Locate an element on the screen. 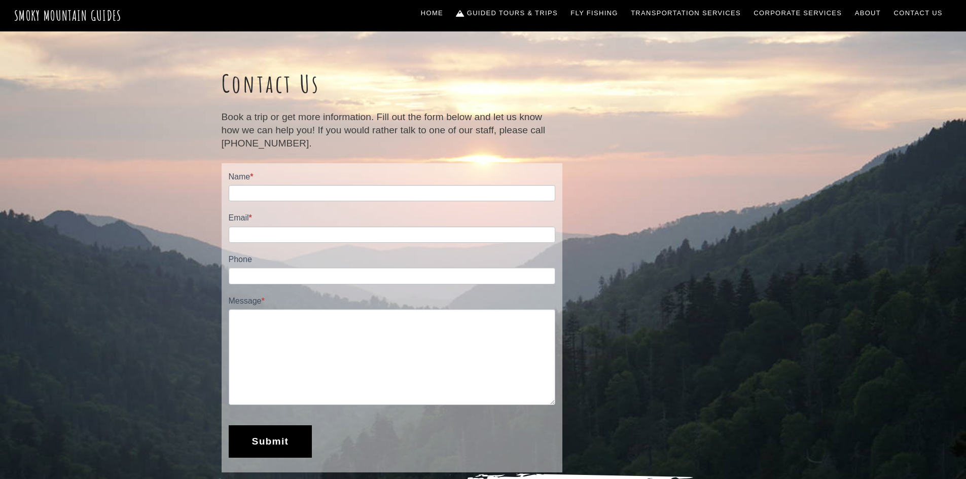 The width and height of the screenshot is (966, 479). span: Smoky Mountain Guides is located at coordinates (68, 15).